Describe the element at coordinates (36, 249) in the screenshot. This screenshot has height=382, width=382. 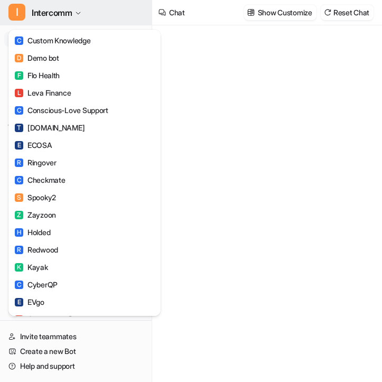
I see `div: Redwood` at that location.